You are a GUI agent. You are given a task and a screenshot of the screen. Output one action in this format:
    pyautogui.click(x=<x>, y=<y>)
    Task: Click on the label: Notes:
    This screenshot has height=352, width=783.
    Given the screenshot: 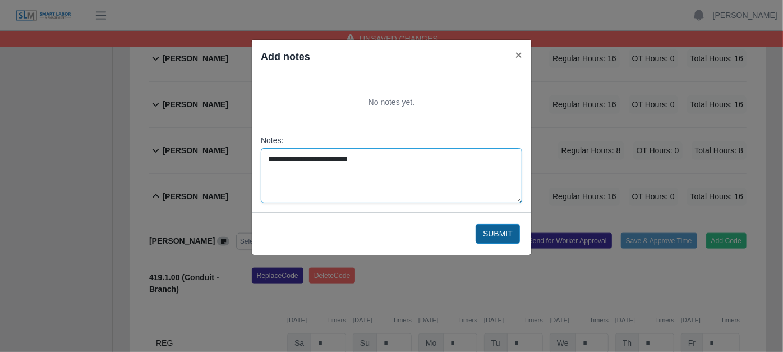 What is the action you would take?
    pyautogui.click(x=392, y=140)
    